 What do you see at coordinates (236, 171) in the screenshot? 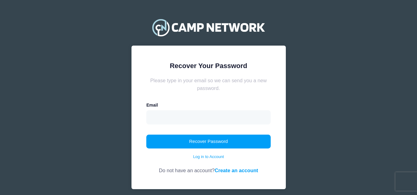
I see `a: Create an account` at bounding box center [236, 171].